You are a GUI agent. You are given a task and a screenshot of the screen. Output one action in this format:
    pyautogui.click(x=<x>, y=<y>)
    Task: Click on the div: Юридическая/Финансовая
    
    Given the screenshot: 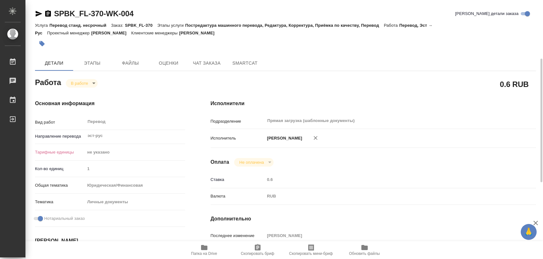 What is the action you would take?
    pyautogui.click(x=135, y=185)
    